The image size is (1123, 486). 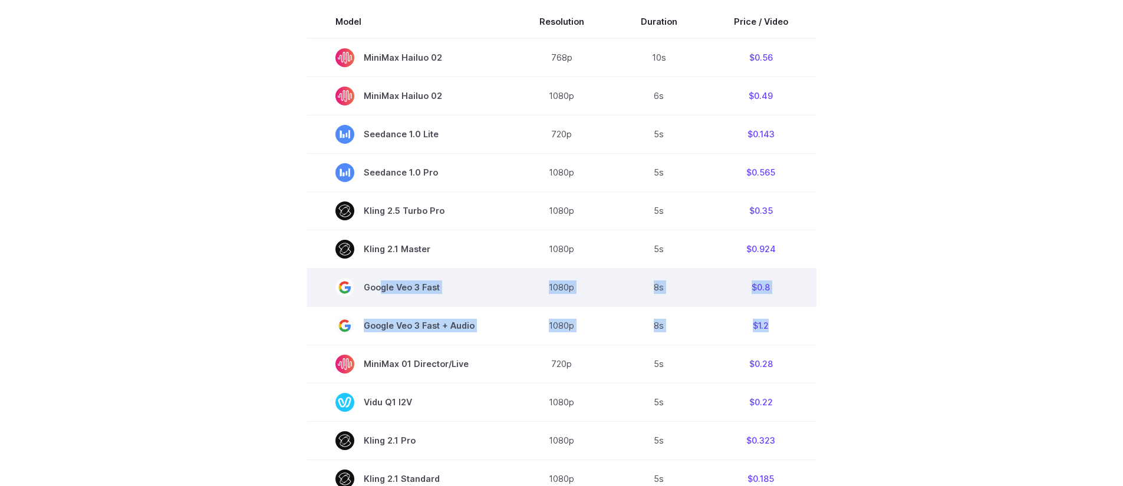 I want to click on td: $0.22, so click(x=761, y=402).